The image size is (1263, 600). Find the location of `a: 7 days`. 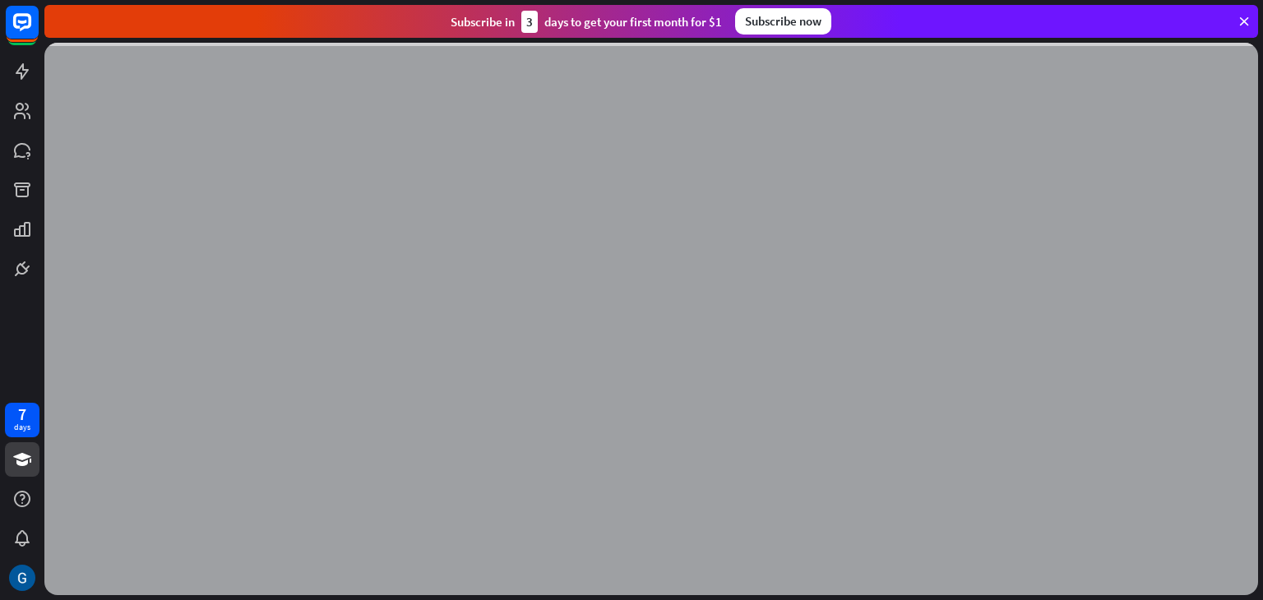

a: 7 days is located at coordinates (22, 420).